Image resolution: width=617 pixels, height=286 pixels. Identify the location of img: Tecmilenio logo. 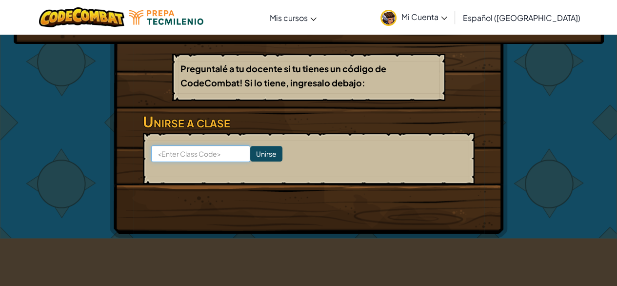
(166, 18).